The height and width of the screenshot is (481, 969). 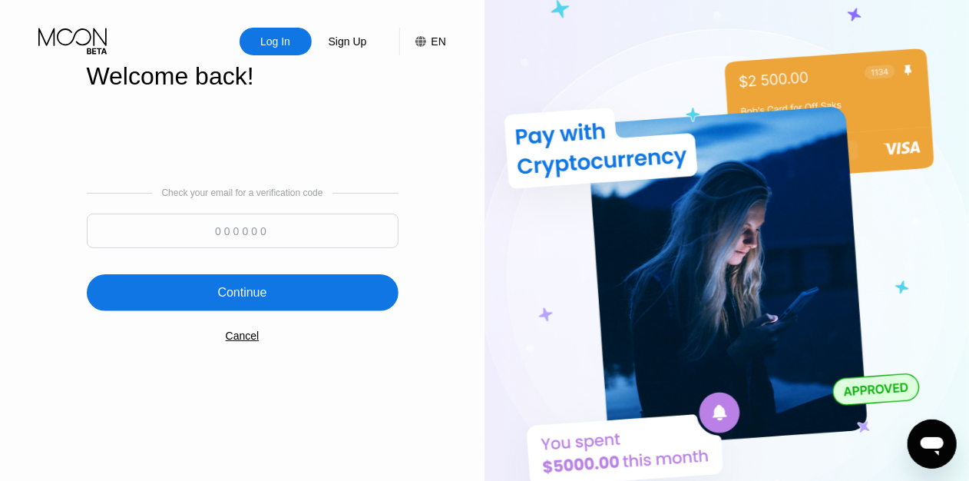 What do you see at coordinates (243, 336) in the screenshot?
I see `div: Cancel` at bounding box center [243, 336].